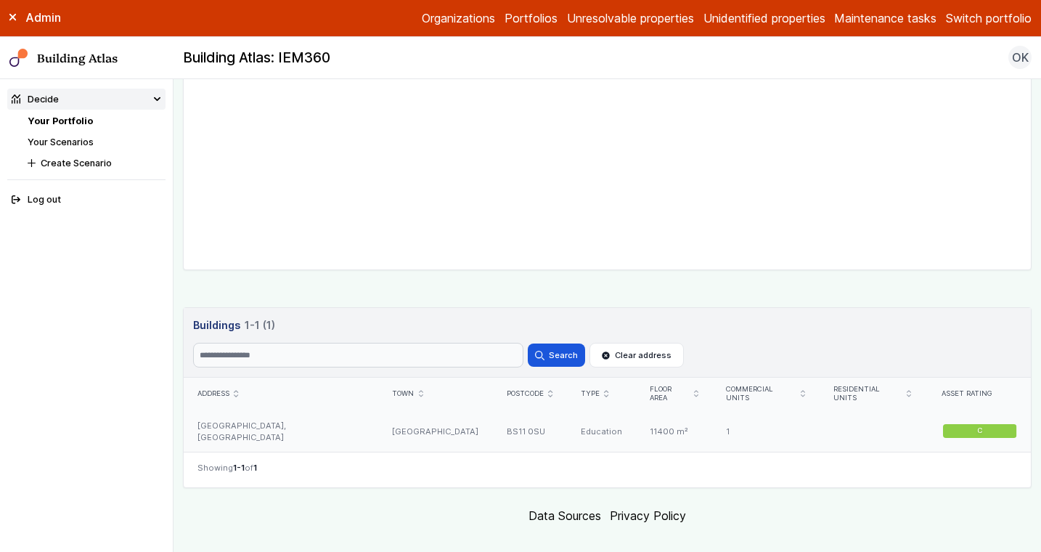  What do you see at coordinates (1020, 57) in the screenshot?
I see `span: OK` at bounding box center [1020, 57].